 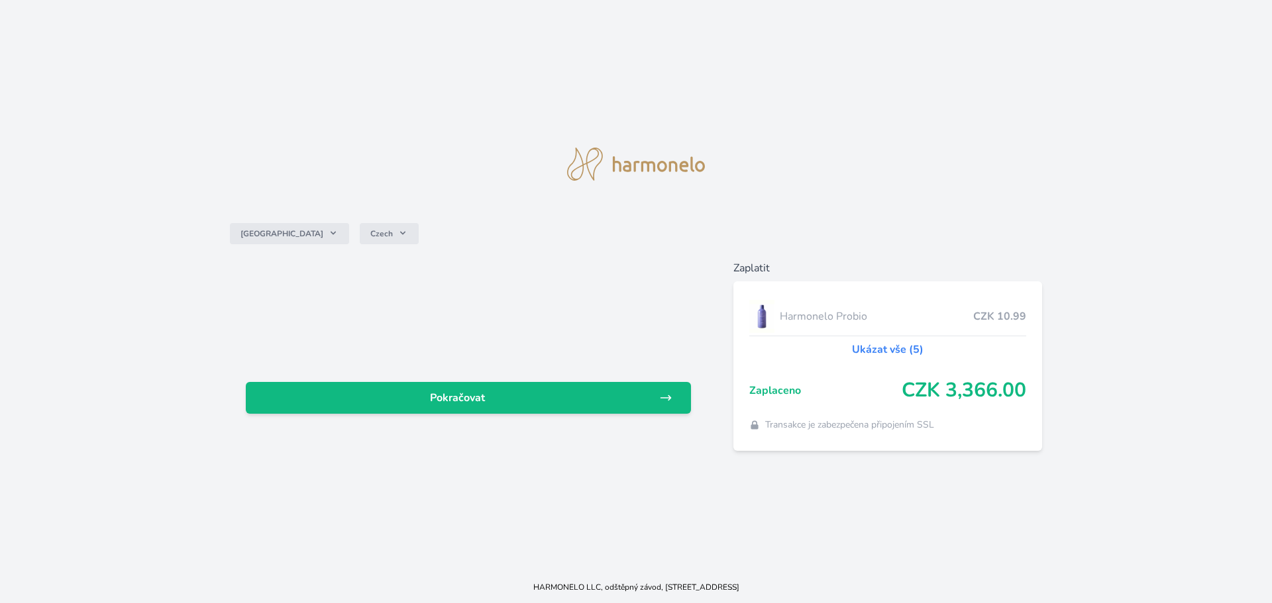 What do you see at coordinates (999, 317) in the screenshot?
I see `span: CZK 10.99` at bounding box center [999, 317].